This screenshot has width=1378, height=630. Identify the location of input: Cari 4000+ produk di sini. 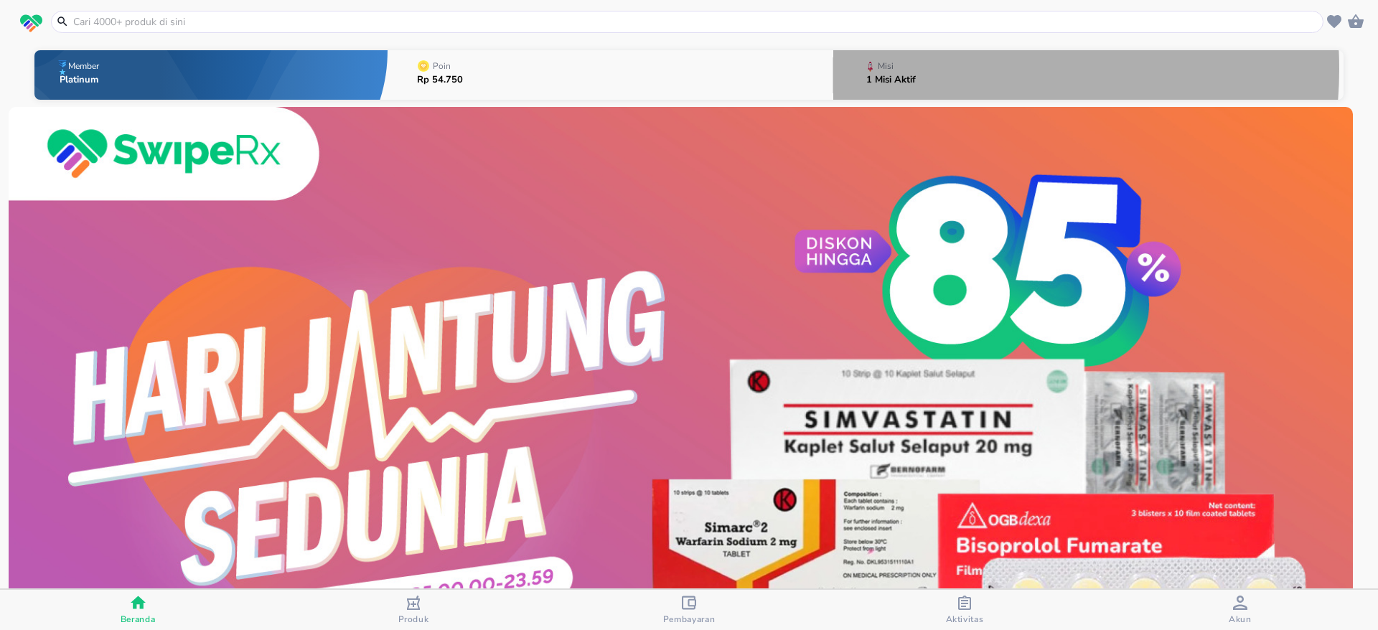
(695, 22).